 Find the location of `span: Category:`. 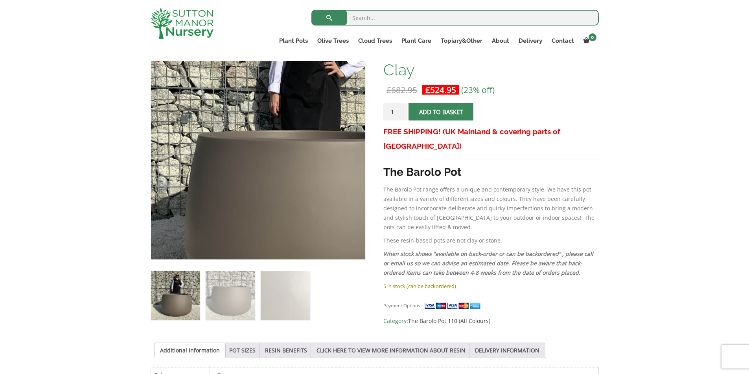

span: Category: is located at coordinates (490, 321).